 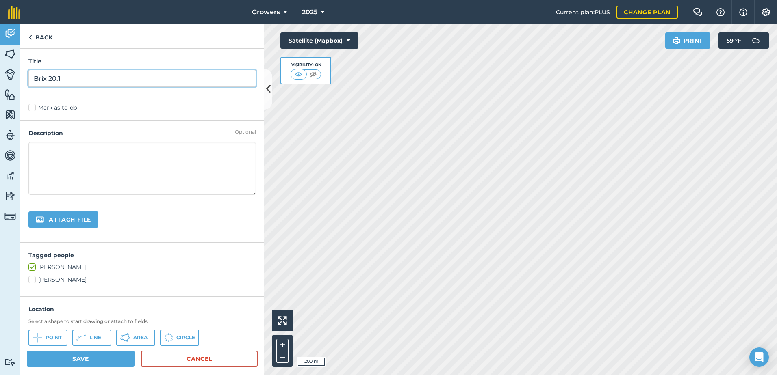 What do you see at coordinates (319, 41) in the screenshot?
I see `button: Satellite (Mapbox)` at bounding box center [319, 41].